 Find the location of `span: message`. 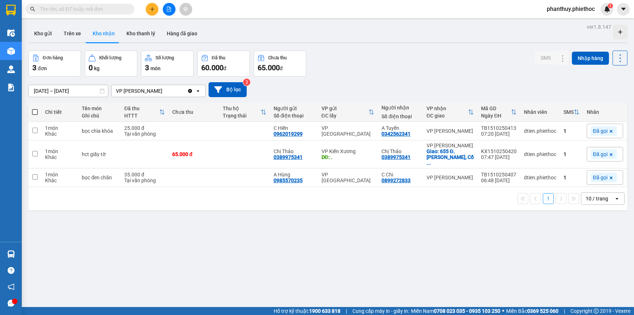

span: message is located at coordinates (11, 303).